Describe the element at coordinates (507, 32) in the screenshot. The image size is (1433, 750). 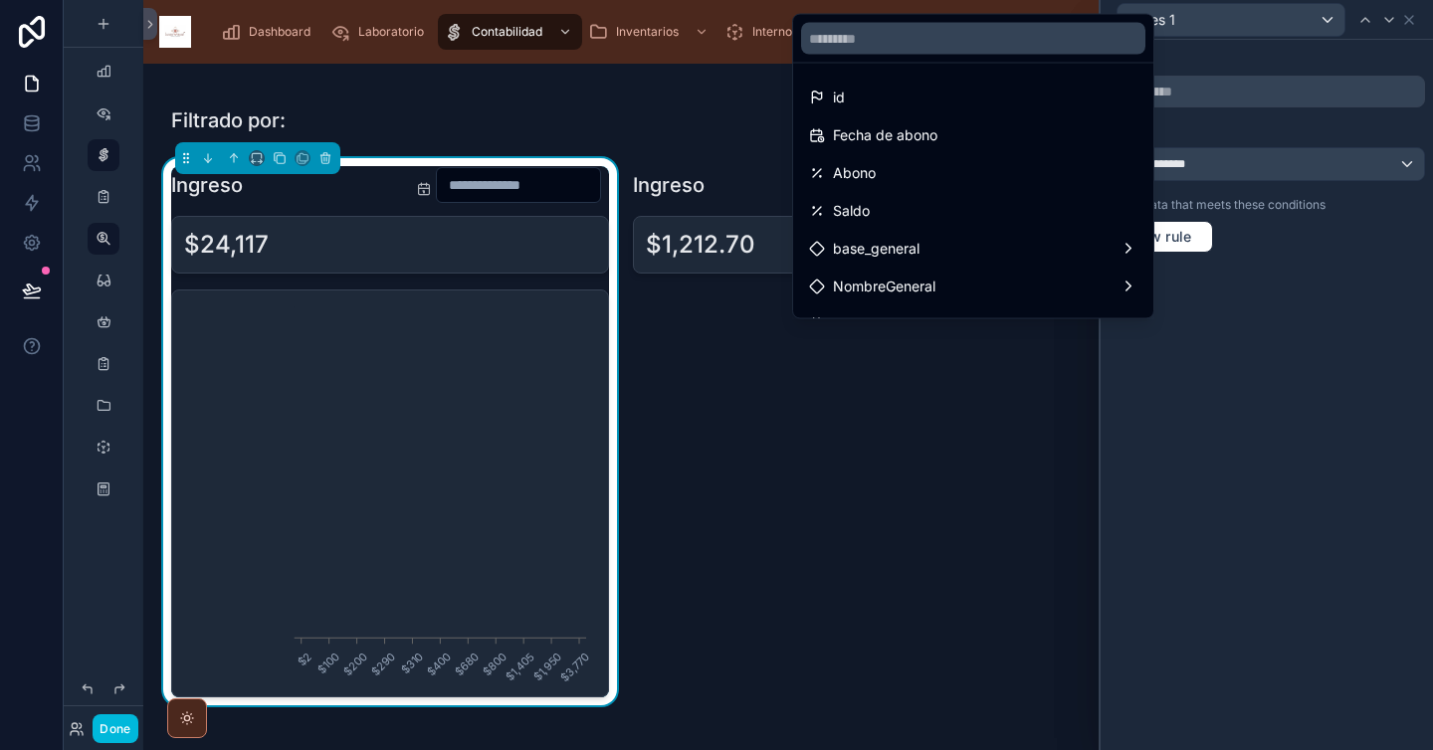
I see `span: Contabilidad` at that location.